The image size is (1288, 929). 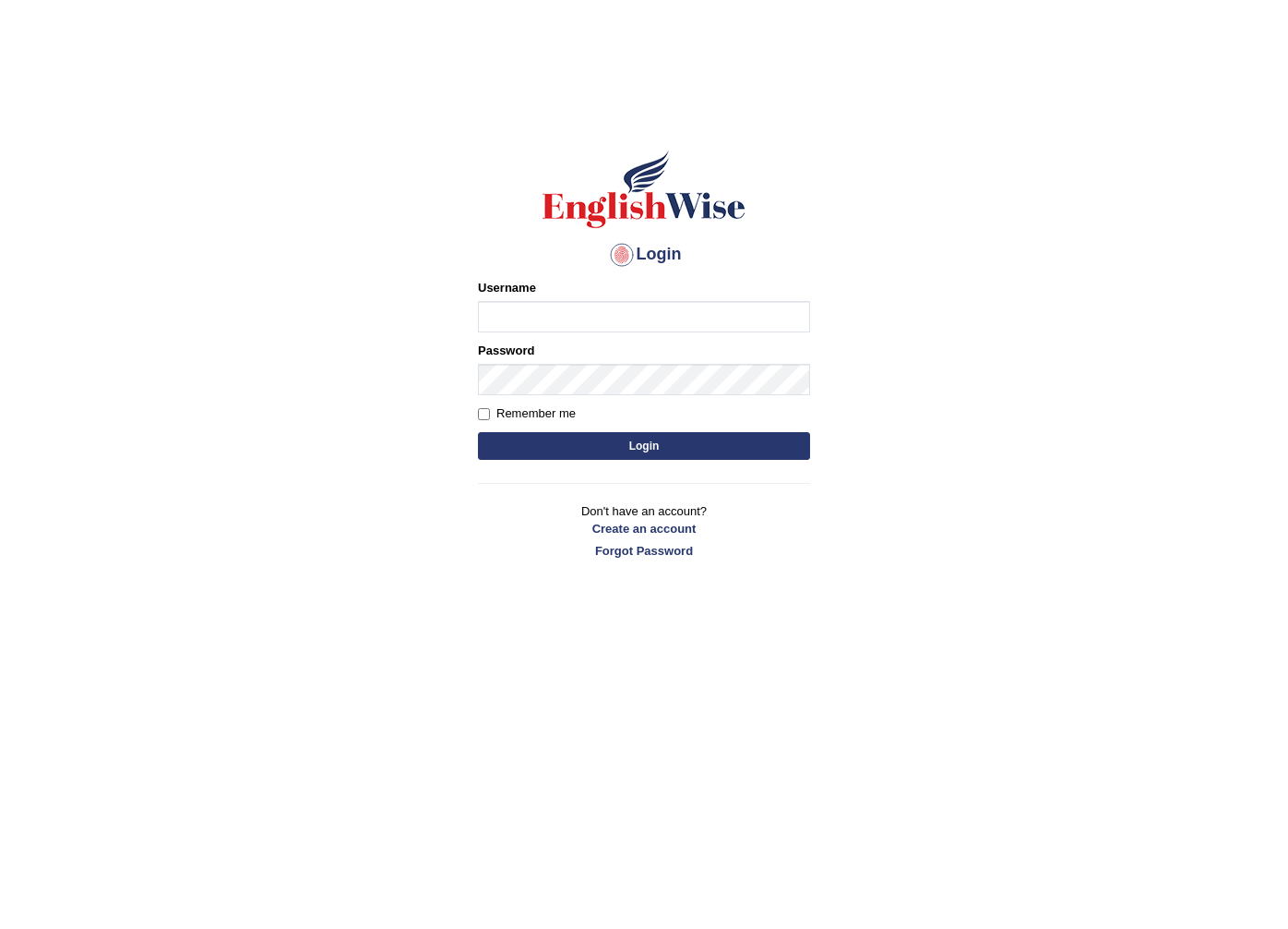 I want to click on input: Remember me, so click(x=483, y=413).